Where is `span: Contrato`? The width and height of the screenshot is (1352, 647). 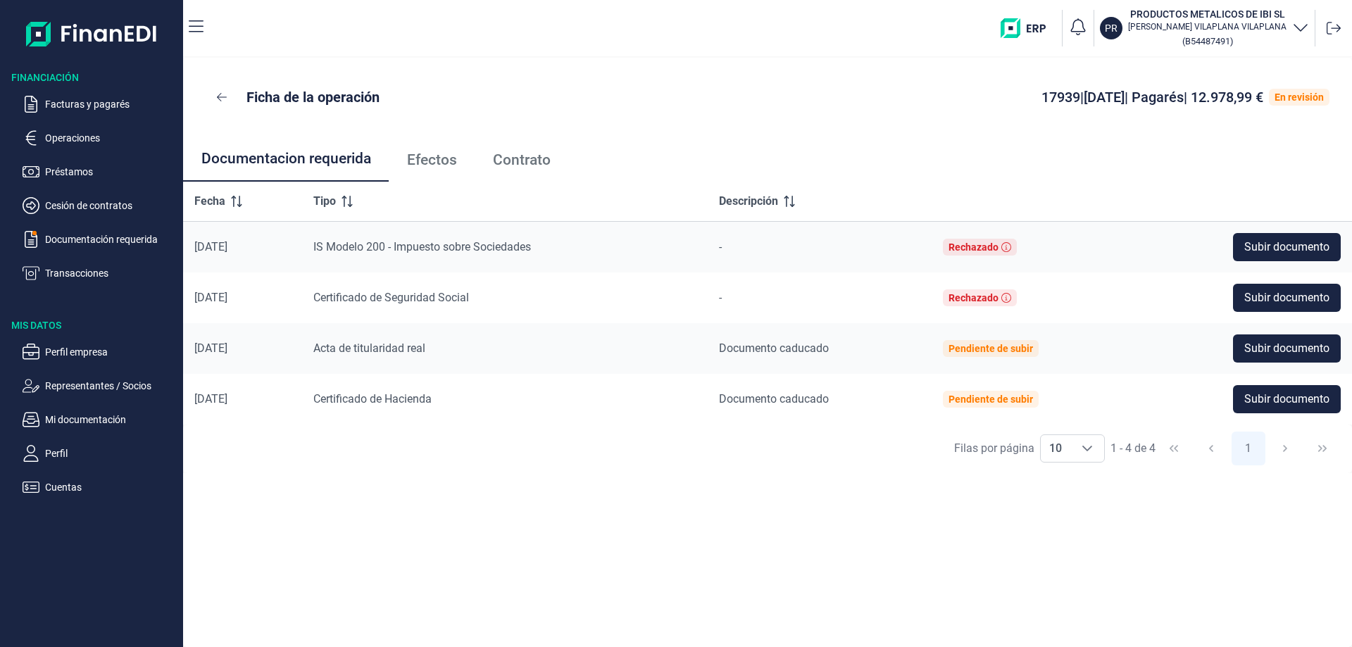 span: Contrato is located at coordinates (522, 160).